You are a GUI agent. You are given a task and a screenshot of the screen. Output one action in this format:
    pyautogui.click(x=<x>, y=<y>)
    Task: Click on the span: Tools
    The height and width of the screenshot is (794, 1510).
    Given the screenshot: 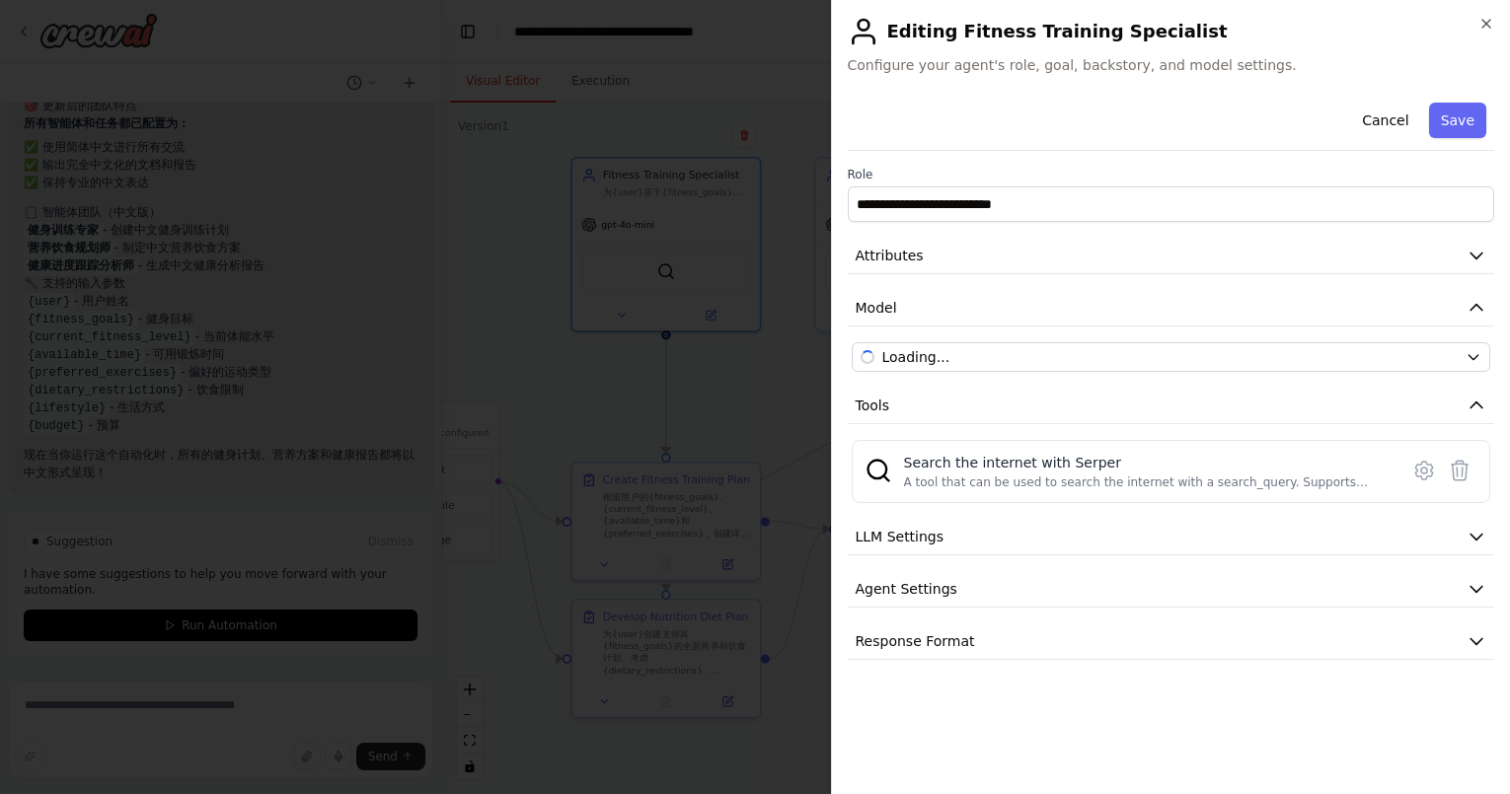 What is the action you would take?
    pyautogui.click(x=872, y=405)
    